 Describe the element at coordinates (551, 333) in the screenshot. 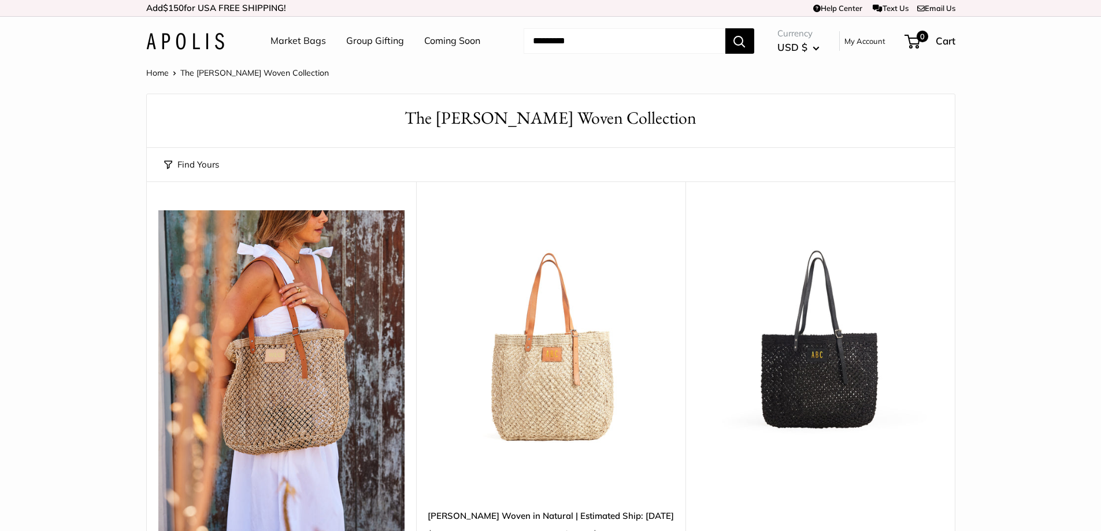

I see `img: Mercado Woven in Natural | Estimated Ship: Oct. 19th` at that location.